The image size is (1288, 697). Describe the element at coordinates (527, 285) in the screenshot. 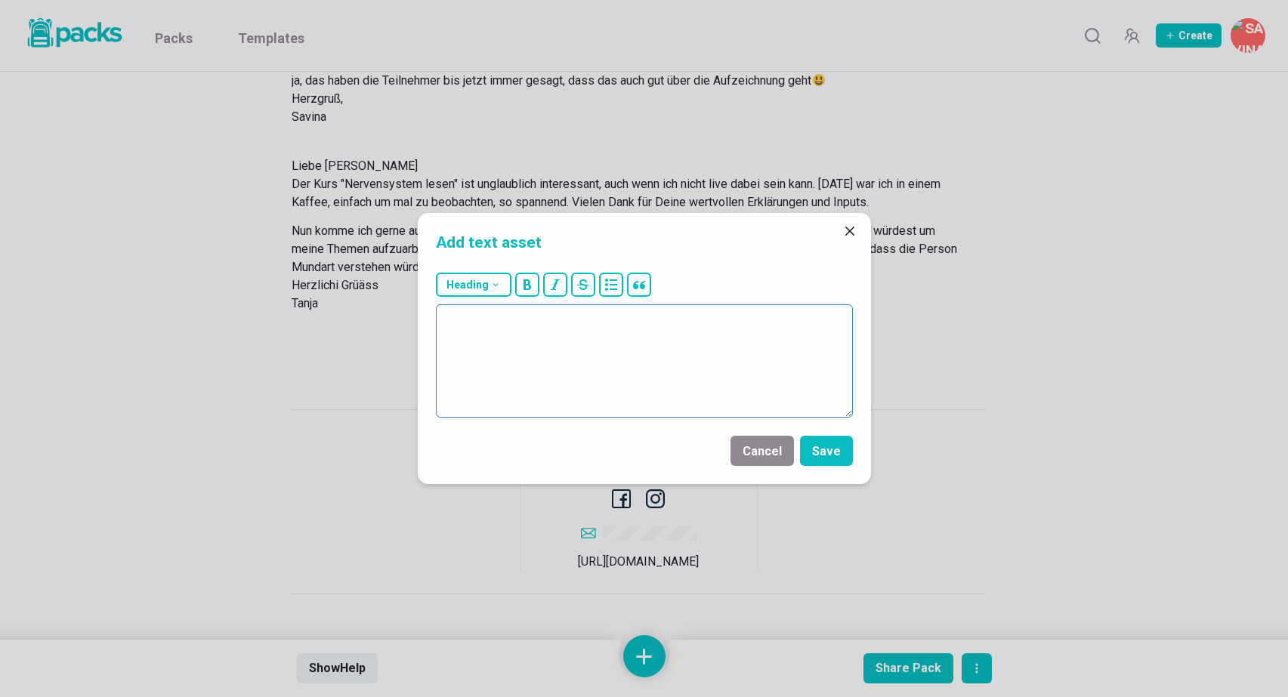

I see `button: bold` at that location.